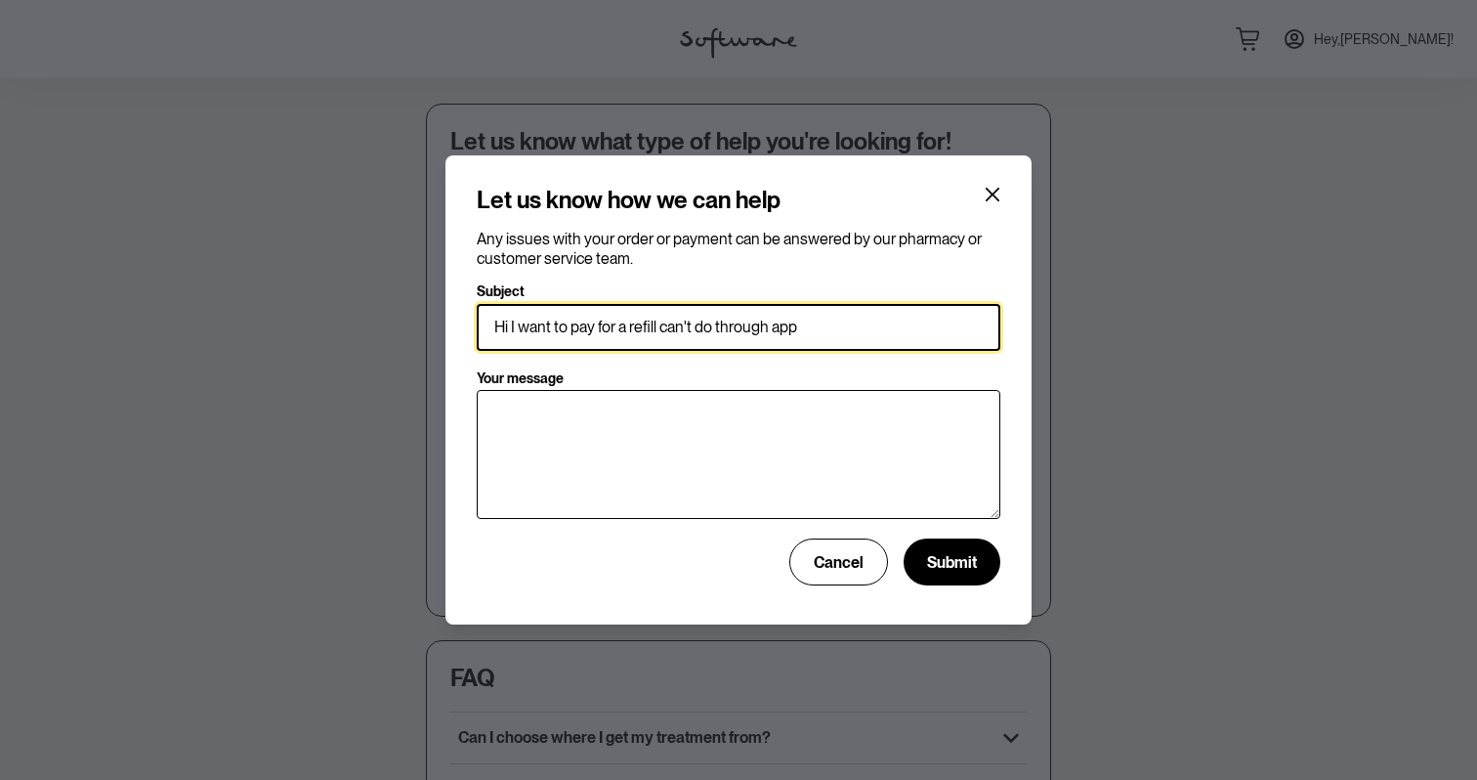 The height and width of the screenshot is (780, 1477). I want to click on button: Submit, so click(952, 562).